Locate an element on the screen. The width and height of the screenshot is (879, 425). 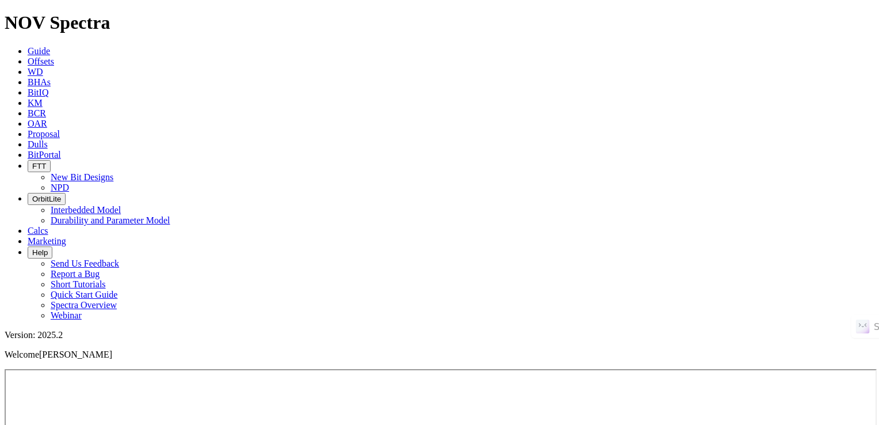
a: BitIQ is located at coordinates (38, 92).